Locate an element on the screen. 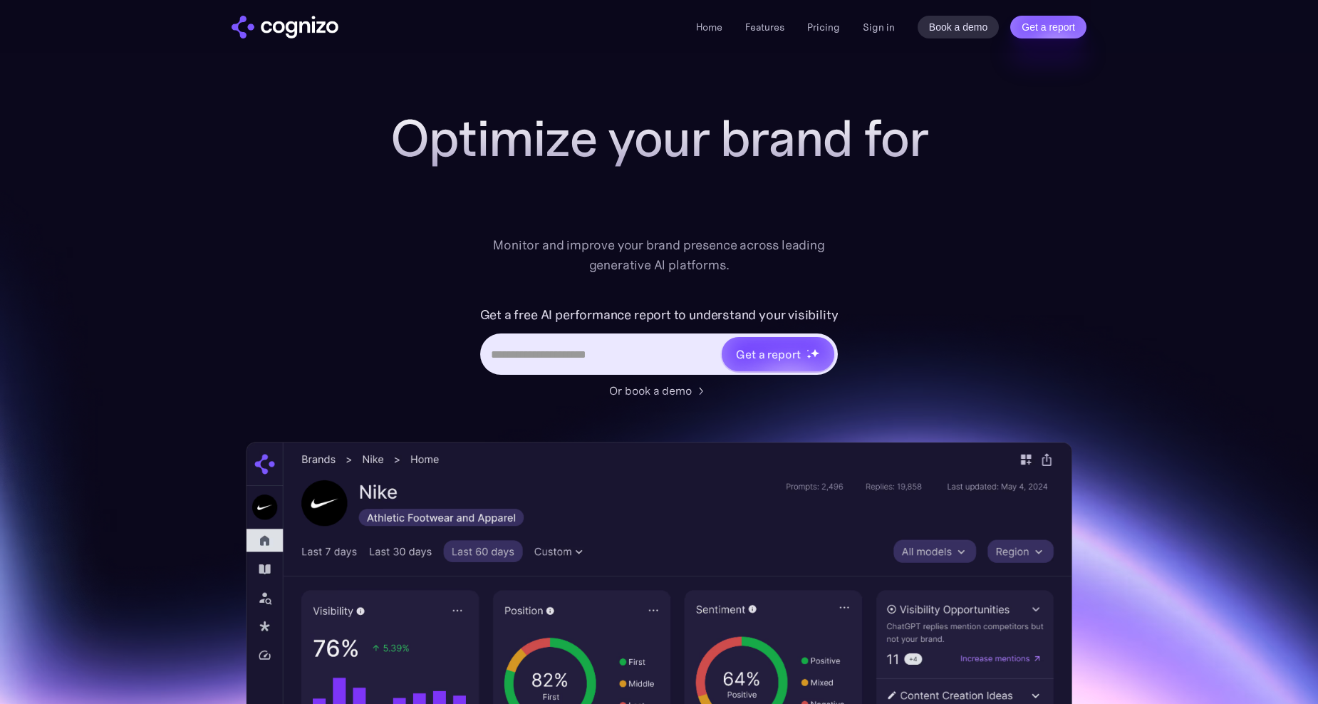 The width and height of the screenshot is (1318, 704). a: Sign in is located at coordinates (879, 27).